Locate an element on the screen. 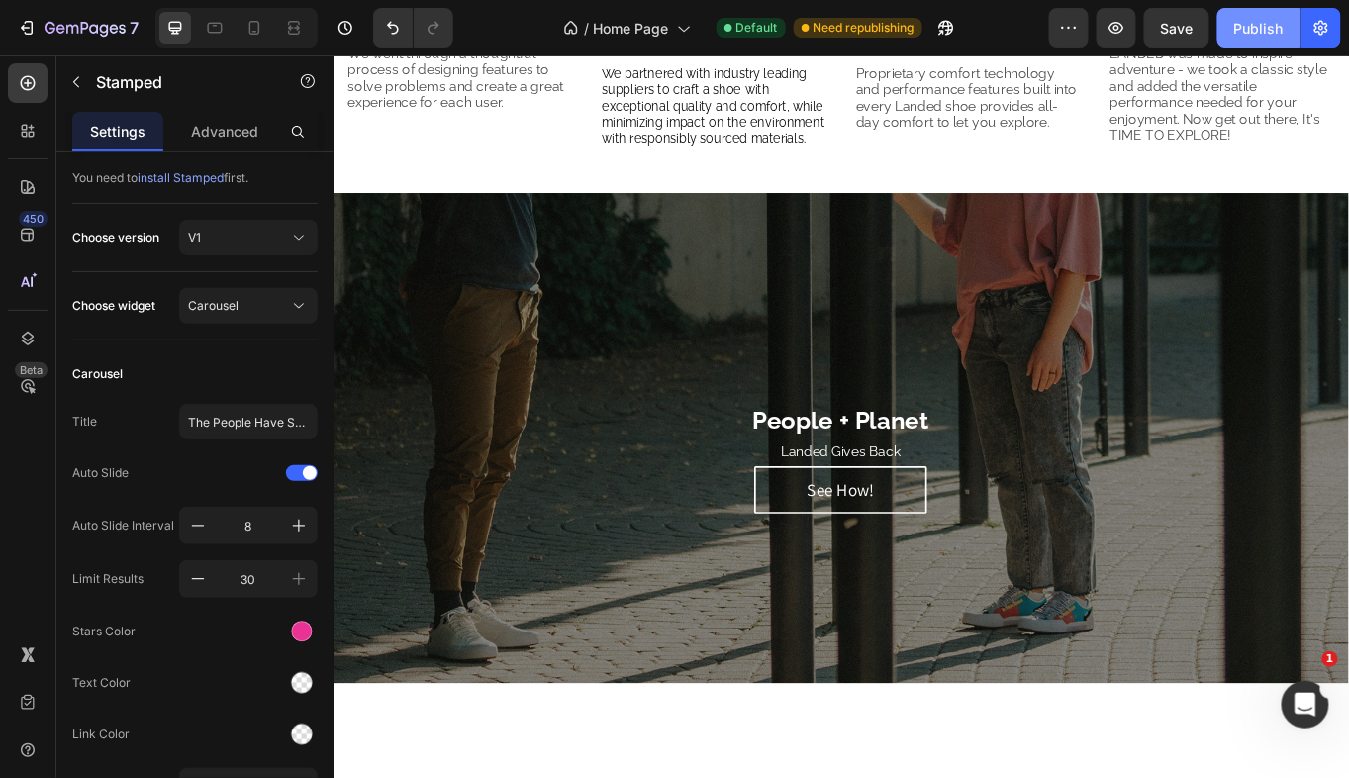 The image size is (1349, 778). a: See How! is located at coordinates (594, 508).